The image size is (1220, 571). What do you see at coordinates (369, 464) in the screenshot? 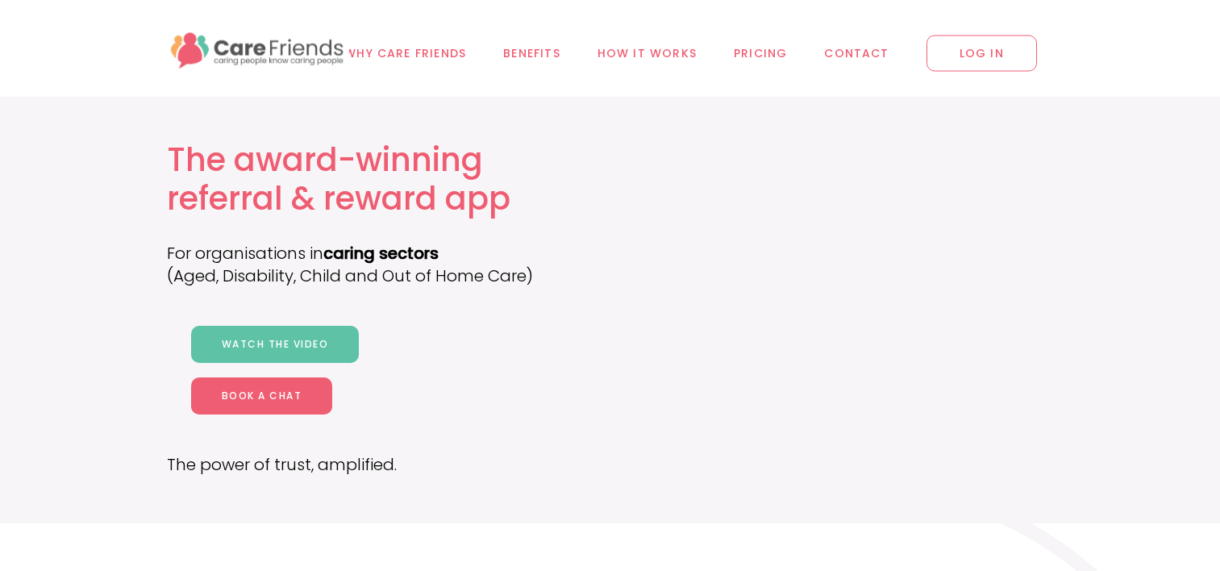
I see `p: The power of trust, amplified.` at bounding box center [369, 464].